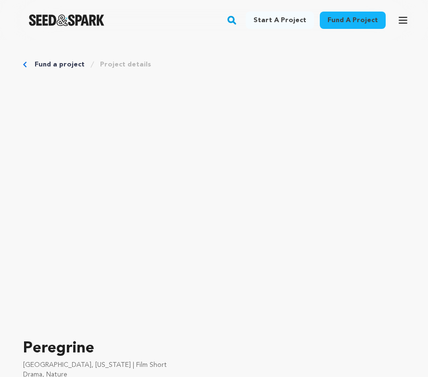 Image resolution: width=428 pixels, height=377 pixels. Describe the element at coordinates (214, 64) in the screenshot. I see `div: Breadcrumb` at that location.